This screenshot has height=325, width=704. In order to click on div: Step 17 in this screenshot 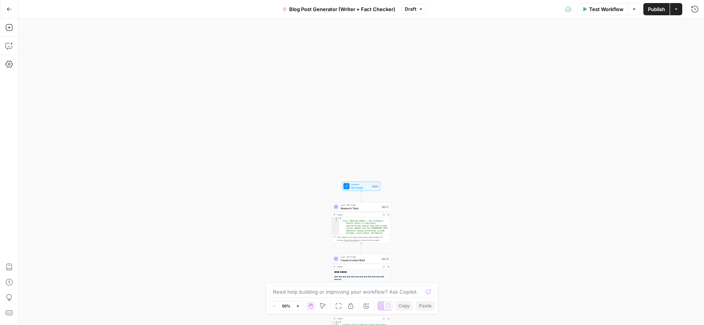, I will do `click(385, 207)`.